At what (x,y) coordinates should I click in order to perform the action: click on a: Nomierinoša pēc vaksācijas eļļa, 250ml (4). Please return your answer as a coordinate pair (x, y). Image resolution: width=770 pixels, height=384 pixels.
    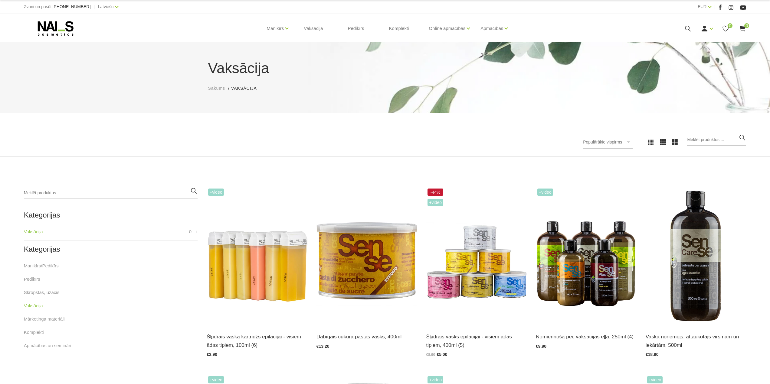
    Looking at the image, I should click on (586, 337).